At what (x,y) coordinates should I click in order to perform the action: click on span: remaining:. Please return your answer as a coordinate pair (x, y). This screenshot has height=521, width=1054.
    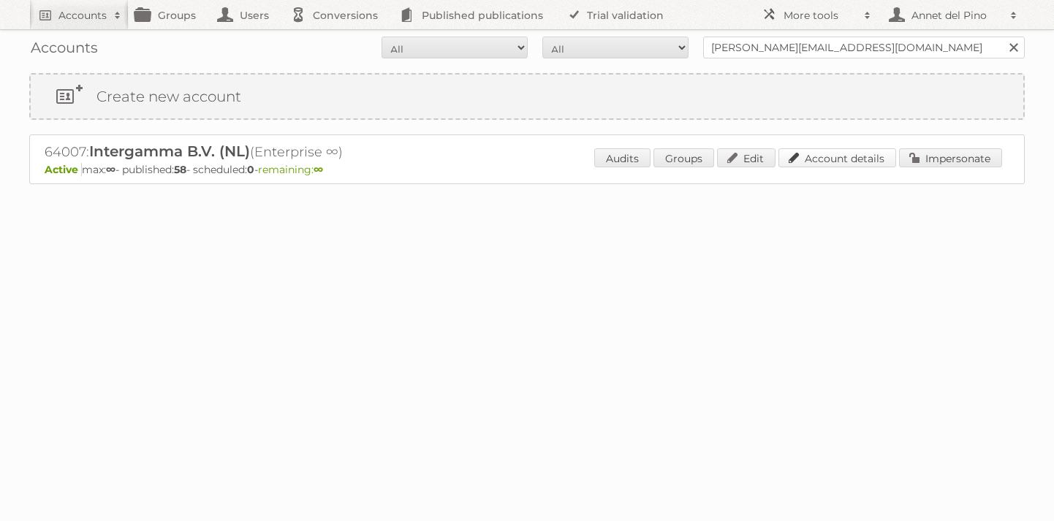
    Looking at the image, I should click on (290, 170).